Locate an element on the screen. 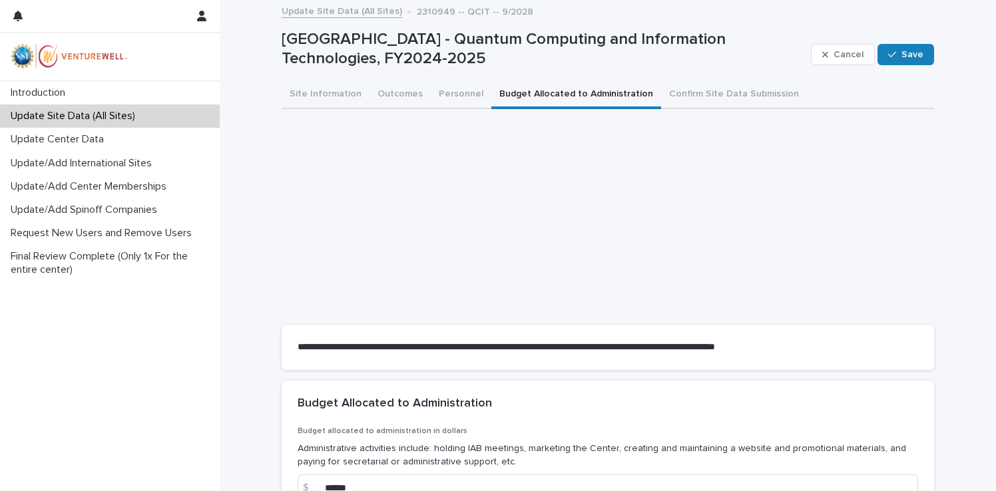 Image resolution: width=996 pixels, height=491 pixels. button: Save is located at coordinates (906, 55).